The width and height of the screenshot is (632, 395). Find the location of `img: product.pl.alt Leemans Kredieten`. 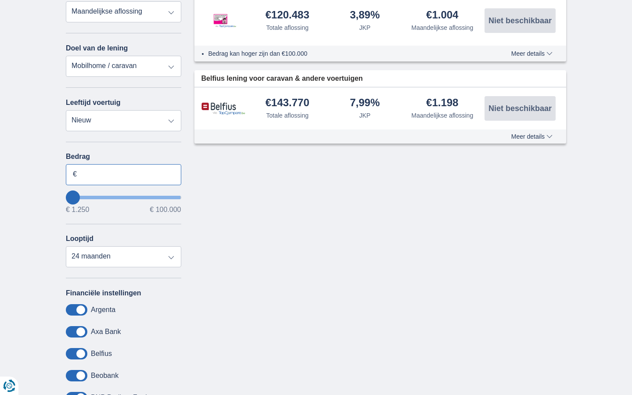

img: product.pl.alt Leemans Kredieten is located at coordinates (224, 21).